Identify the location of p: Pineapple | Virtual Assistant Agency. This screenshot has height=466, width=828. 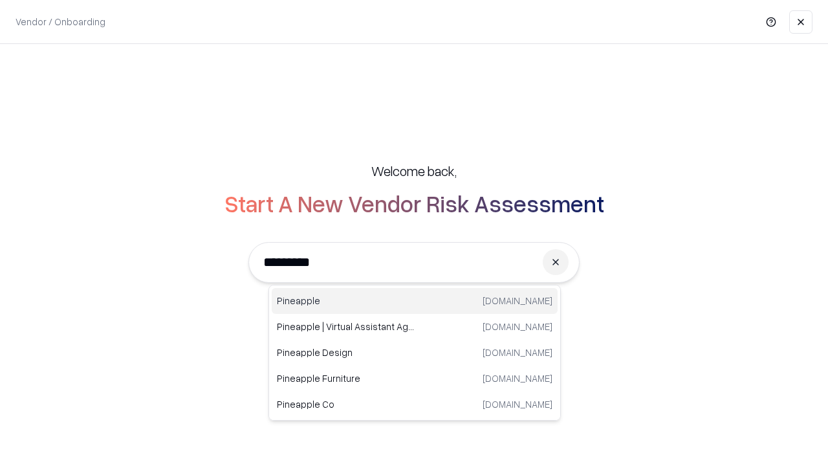
(345, 326).